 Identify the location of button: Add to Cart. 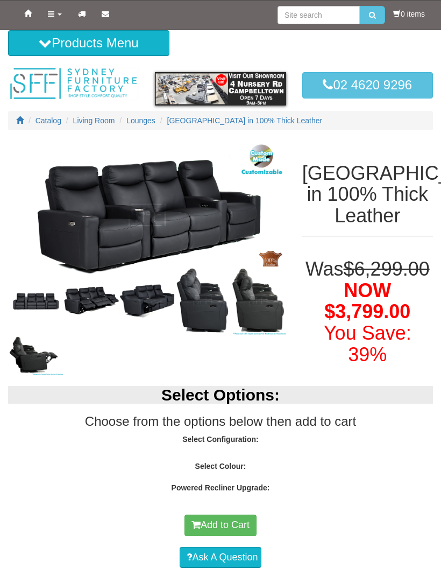
(221, 525).